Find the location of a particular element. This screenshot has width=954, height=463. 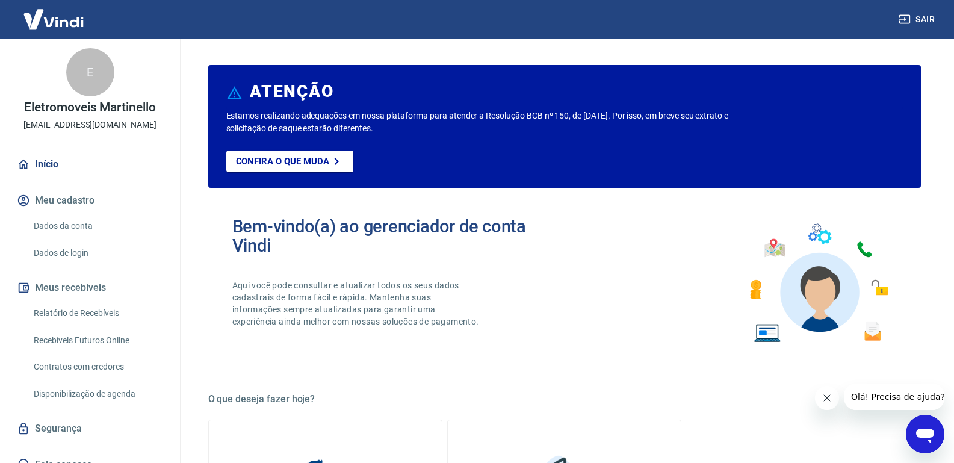

a: Dados da conta is located at coordinates (97, 226).